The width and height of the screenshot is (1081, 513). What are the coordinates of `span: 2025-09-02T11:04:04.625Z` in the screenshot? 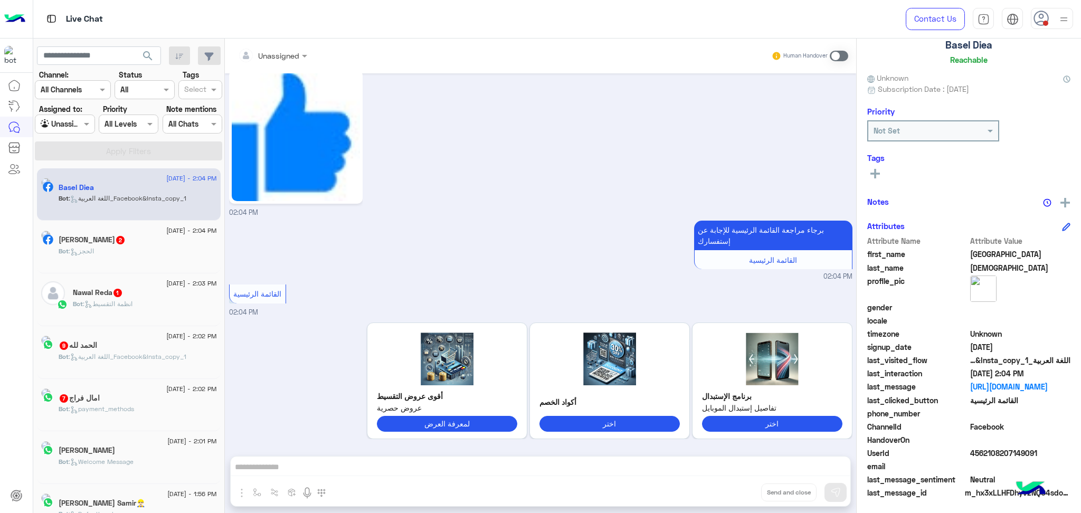 It's located at (1020, 347).